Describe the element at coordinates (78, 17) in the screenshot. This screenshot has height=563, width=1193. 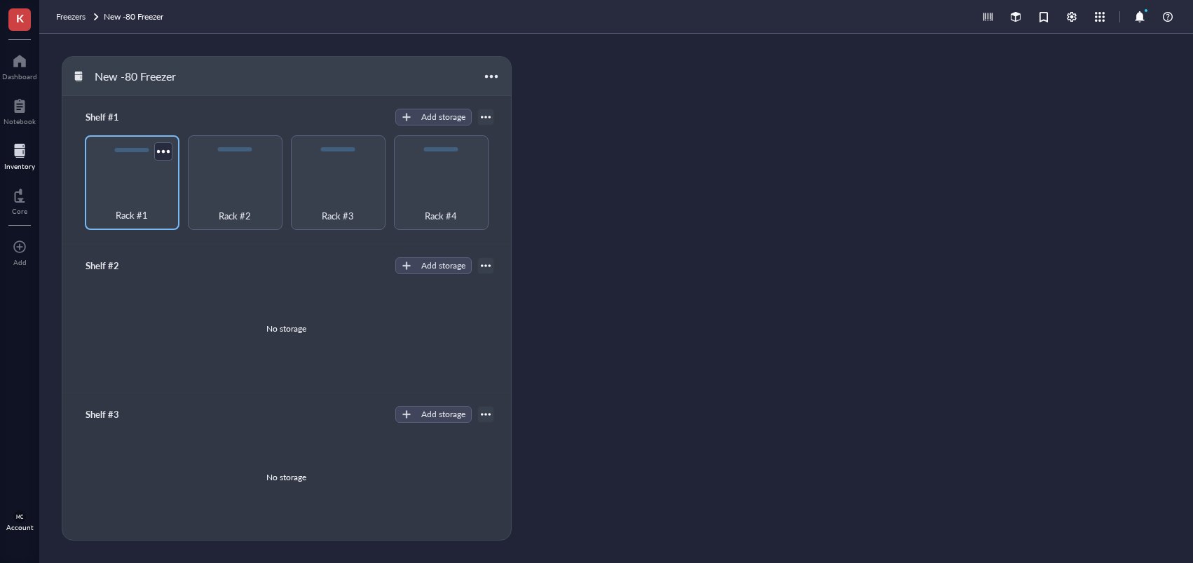
I see `a: Freezers` at that location.